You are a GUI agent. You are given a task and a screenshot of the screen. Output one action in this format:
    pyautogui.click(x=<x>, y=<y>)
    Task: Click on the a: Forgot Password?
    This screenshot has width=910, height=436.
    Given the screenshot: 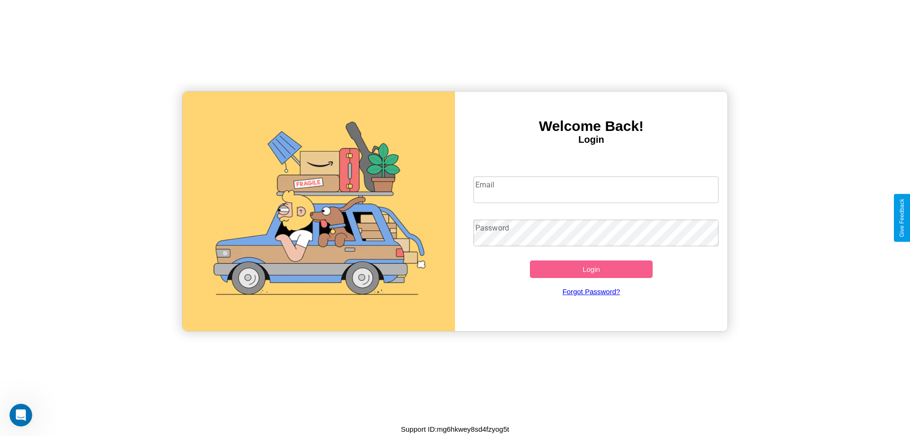 What is the action you would take?
    pyautogui.click(x=591, y=291)
    